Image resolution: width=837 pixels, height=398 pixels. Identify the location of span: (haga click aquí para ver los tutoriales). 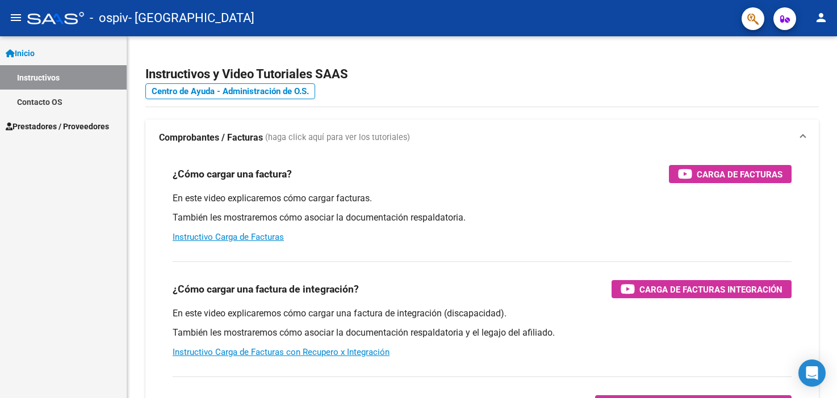
(337, 138).